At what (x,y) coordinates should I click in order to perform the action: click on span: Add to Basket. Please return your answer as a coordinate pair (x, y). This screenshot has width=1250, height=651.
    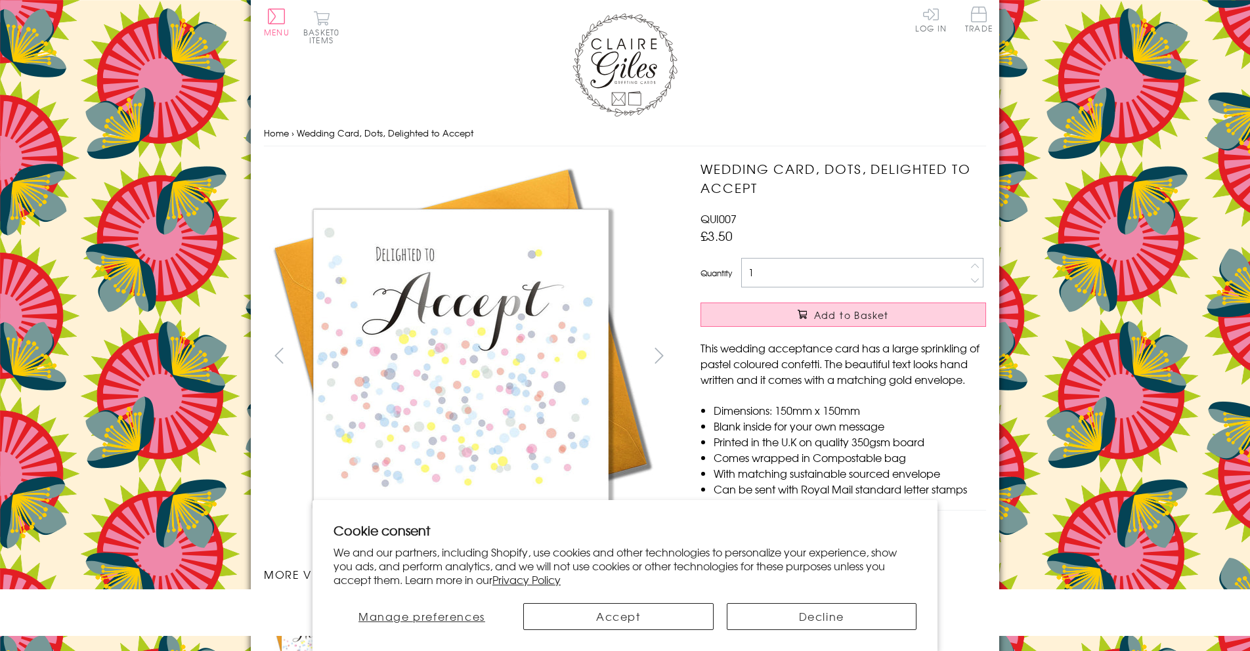
    Looking at the image, I should click on (852, 315).